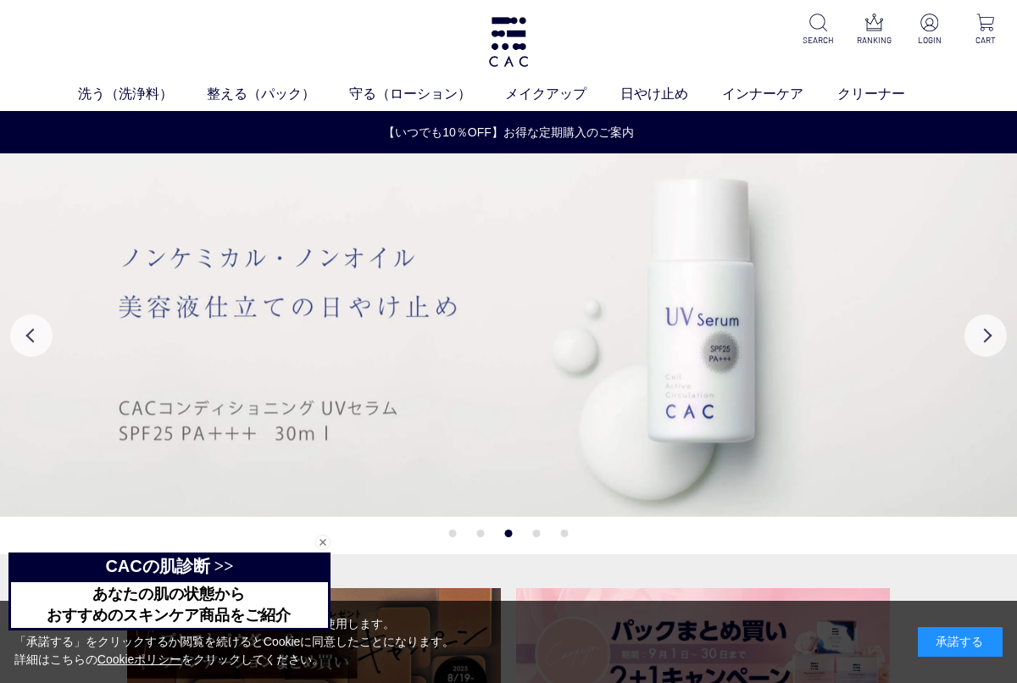 The width and height of the screenshot is (1017, 683). Describe the element at coordinates (140, 660) in the screenshot. I see `a: Cookieポリシー` at that location.